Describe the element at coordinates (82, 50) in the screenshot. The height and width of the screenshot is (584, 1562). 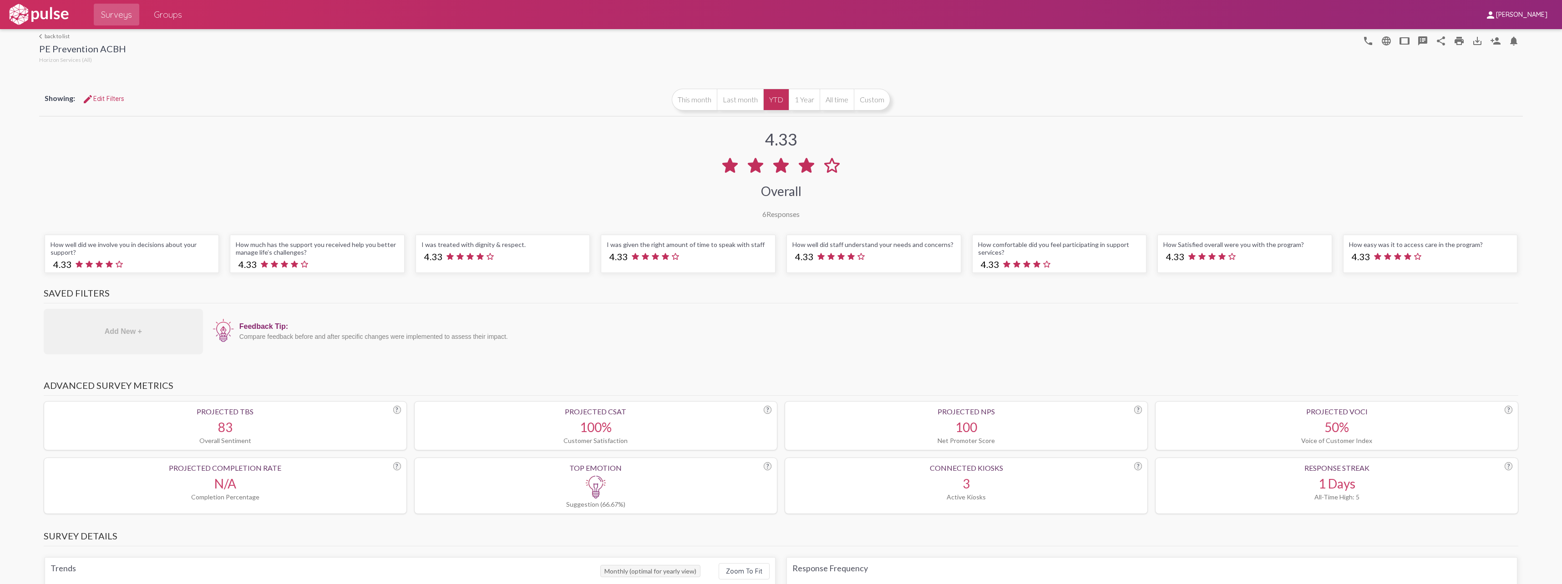
I see `div: PE Prevention ACBH` at that location.